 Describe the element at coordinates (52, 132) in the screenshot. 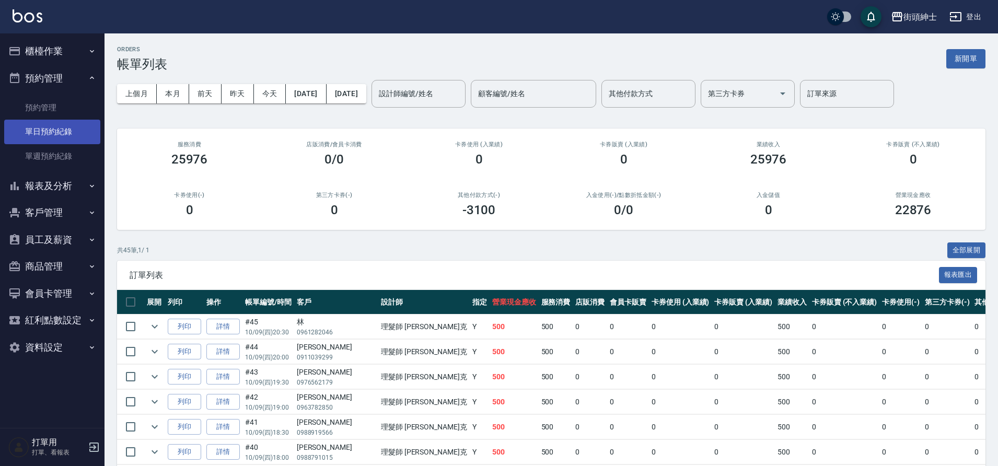

I see `a: 單日預約紀錄` at that location.